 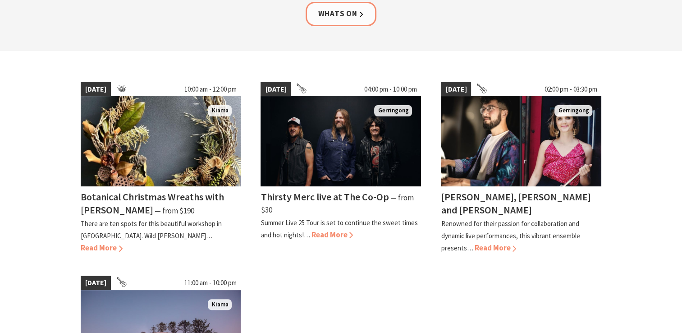 What do you see at coordinates (210, 89) in the screenshot?
I see `span: 10:00 am - 12:00 pm` at bounding box center [210, 89].